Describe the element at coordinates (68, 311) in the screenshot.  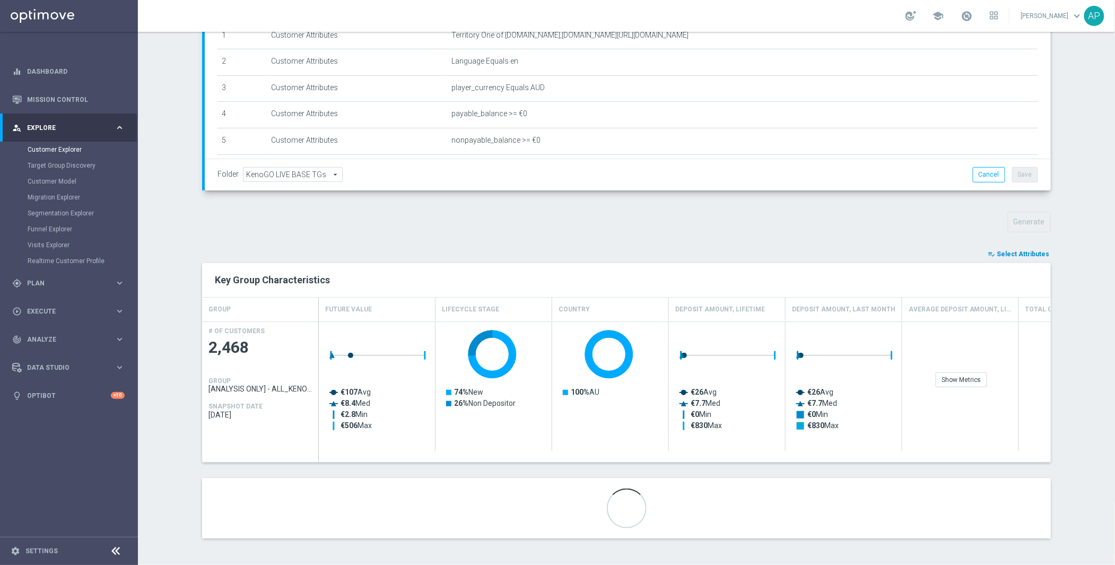
I see `button: play_circle_outline Execute keyboard_arrow_right` at that location.